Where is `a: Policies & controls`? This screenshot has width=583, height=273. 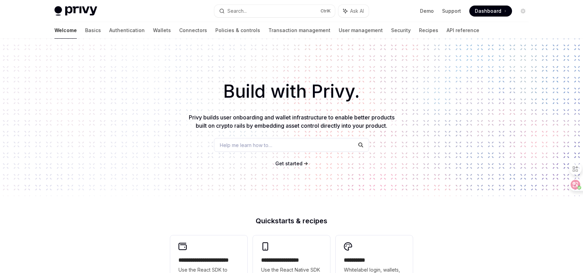 a: Policies & controls is located at coordinates (238, 30).